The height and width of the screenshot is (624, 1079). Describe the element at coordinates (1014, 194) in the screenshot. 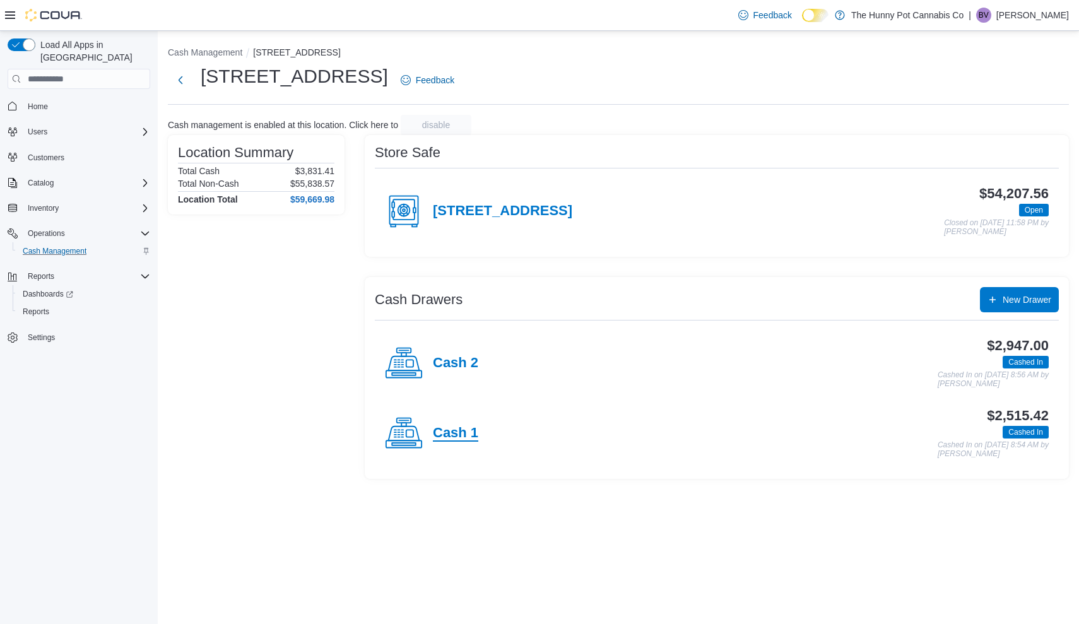

I see `h3: $54,207.56` at that location.